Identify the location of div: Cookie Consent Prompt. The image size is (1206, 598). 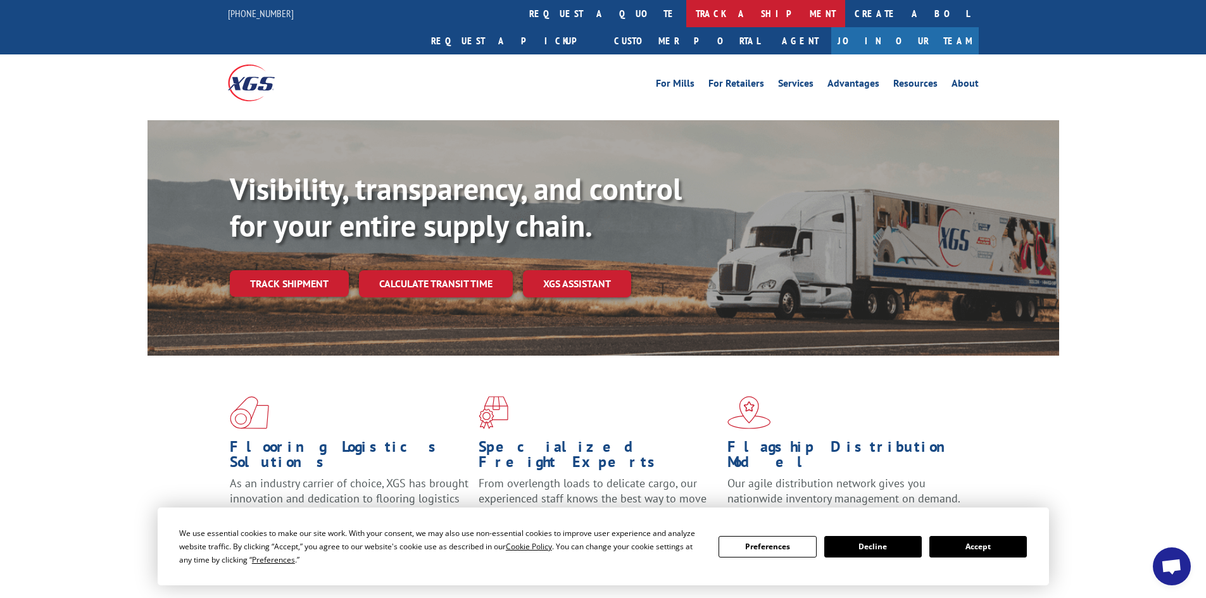
(603, 546).